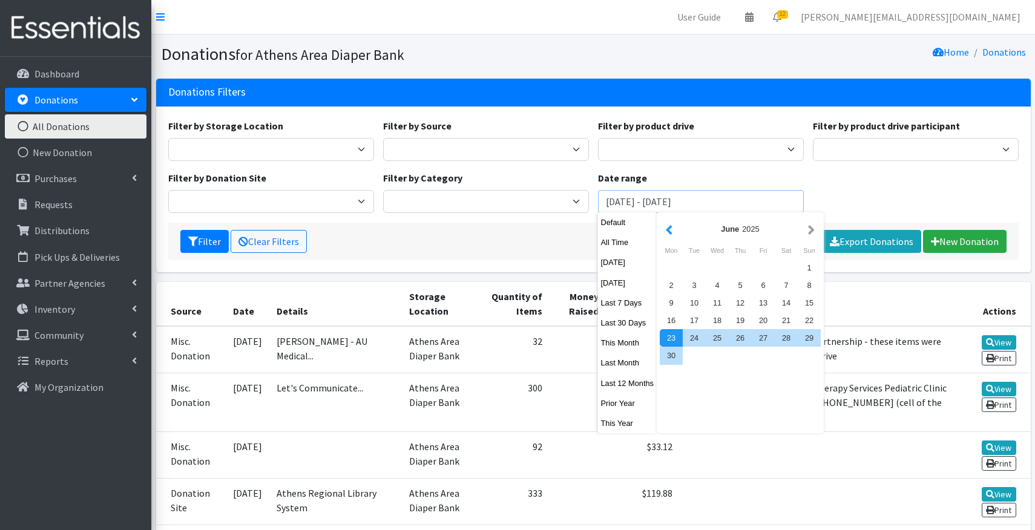 Image resolution: width=1035 pixels, height=530 pixels. Describe the element at coordinates (671, 338) in the screenshot. I see `div: 23` at that location.